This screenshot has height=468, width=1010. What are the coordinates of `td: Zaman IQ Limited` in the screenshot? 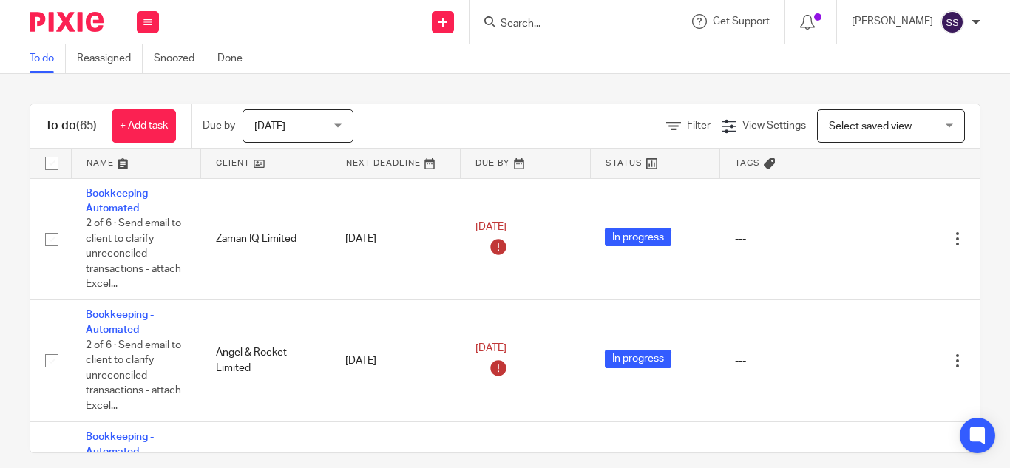 It's located at (266, 239).